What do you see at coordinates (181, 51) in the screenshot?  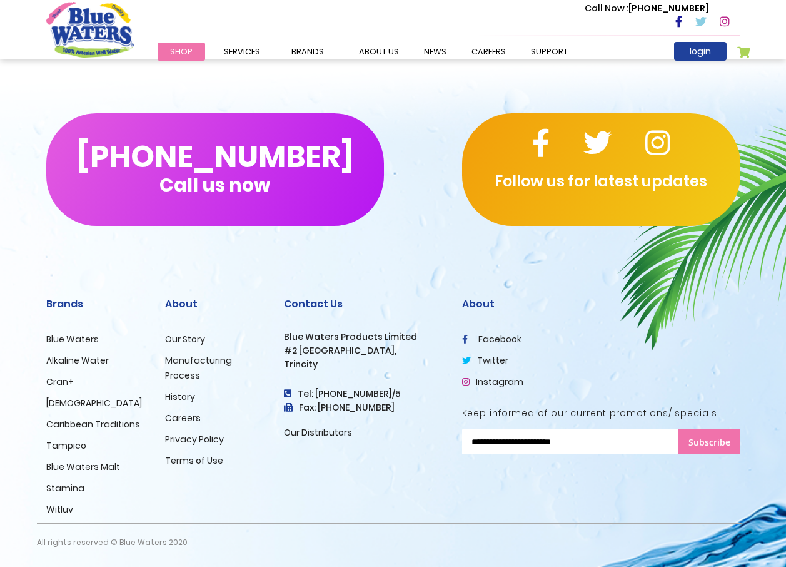 I see `span: Shop` at bounding box center [181, 51].